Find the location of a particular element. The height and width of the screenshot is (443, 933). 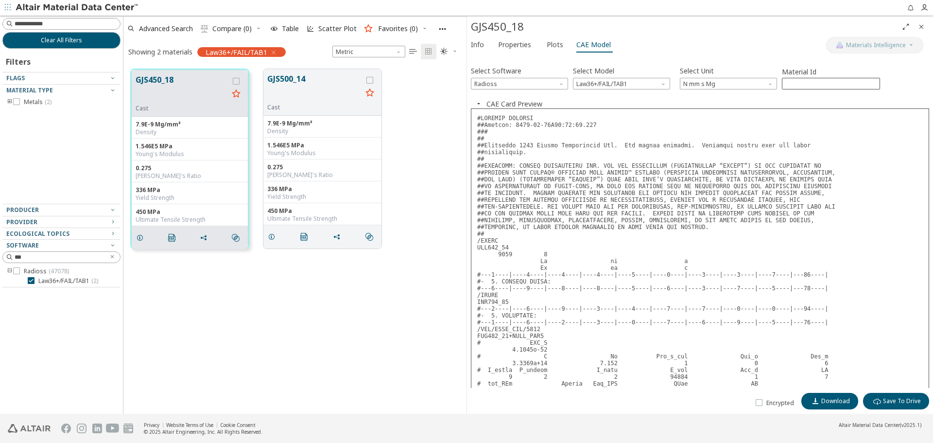

img: Altair Engineering is located at coordinates (29, 428).